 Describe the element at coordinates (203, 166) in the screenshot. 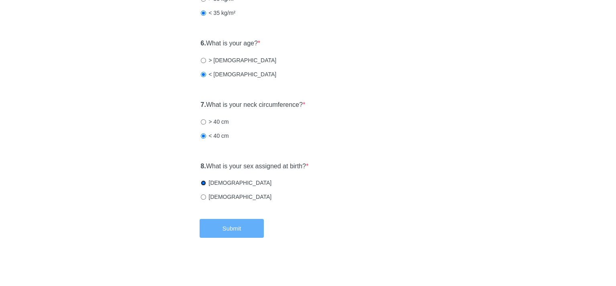

I see `strong: 8.` at that location.